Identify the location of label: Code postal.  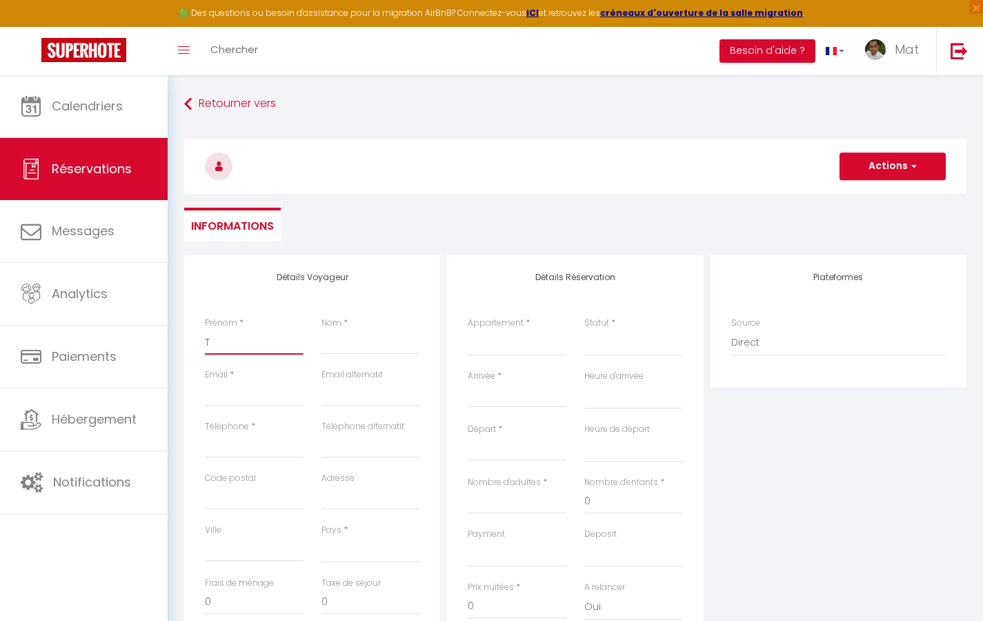
(231, 478).